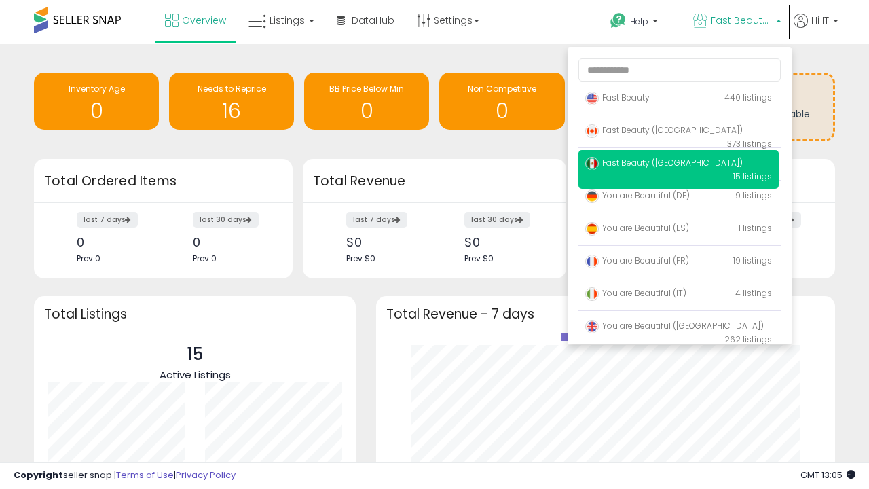 This screenshot has width=869, height=489. Describe the element at coordinates (606, 314) in the screenshot. I see `h3: Total Revenue - 7 days` at that location.